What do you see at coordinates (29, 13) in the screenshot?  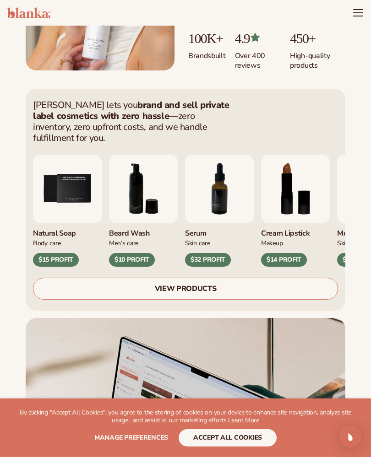 I see `a: logo` at bounding box center [29, 13].